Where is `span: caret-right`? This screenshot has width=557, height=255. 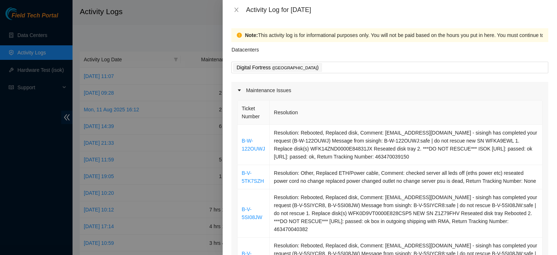 span: caret-right is located at coordinates (239, 90).